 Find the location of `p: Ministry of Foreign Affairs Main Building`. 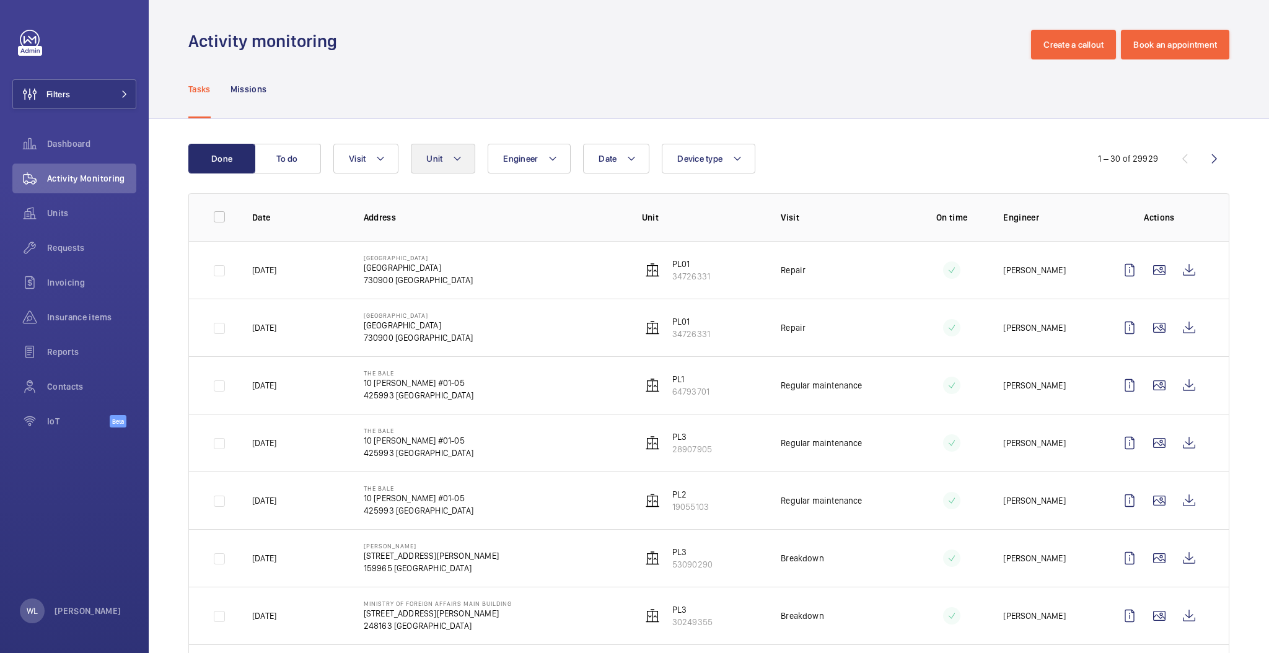

p: Ministry of Foreign Affairs Main Building is located at coordinates (437, 603).